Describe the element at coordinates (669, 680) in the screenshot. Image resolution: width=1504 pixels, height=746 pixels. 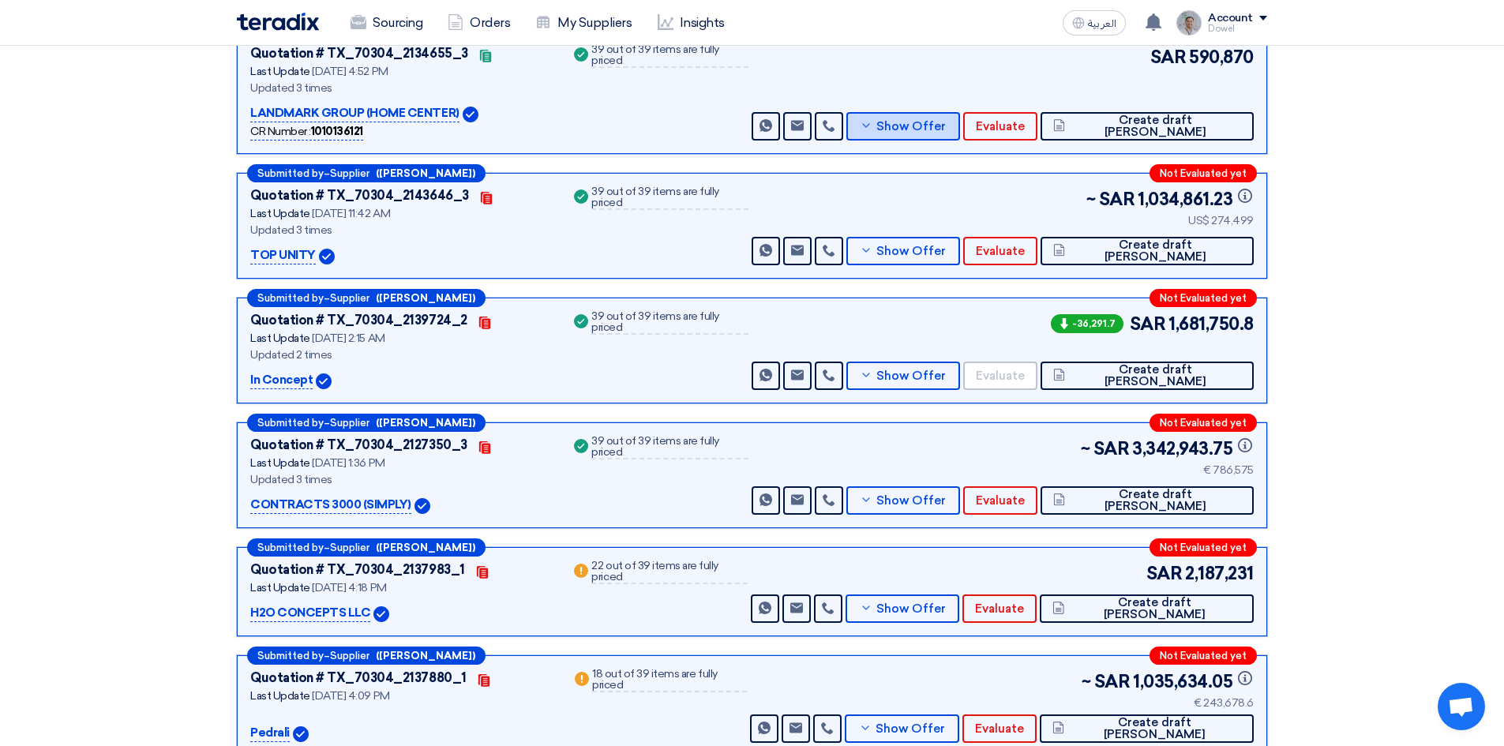
I see `div: 18 out of 39 items are fully priced` at that location.